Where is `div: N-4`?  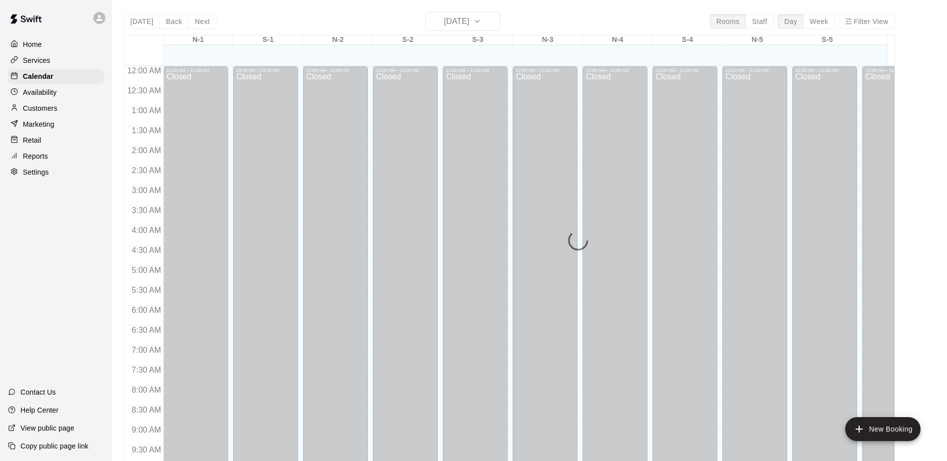 div: N-4 is located at coordinates (617, 40).